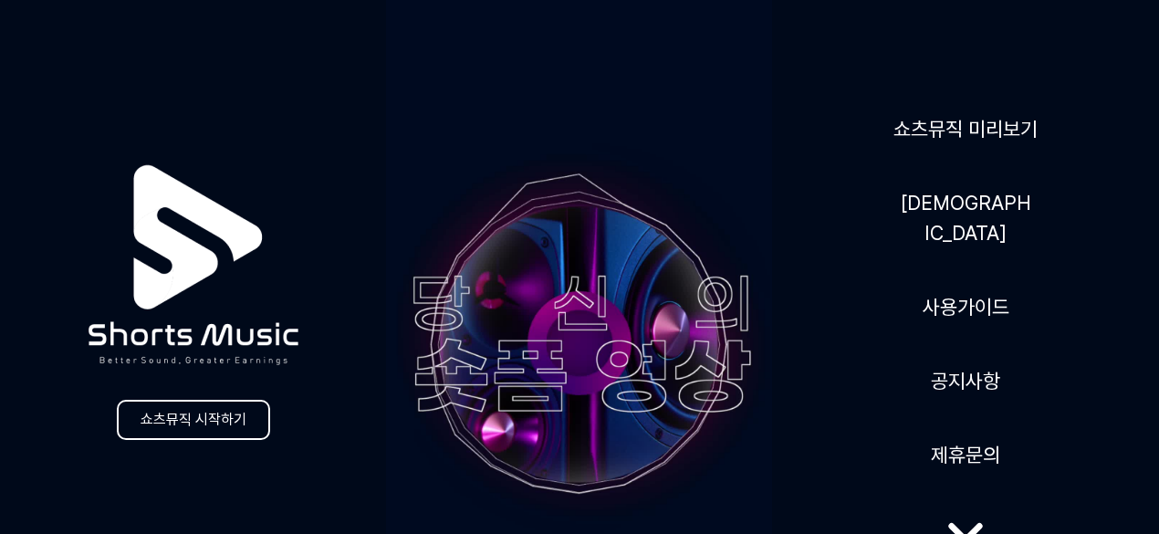 Image resolution: width=1159 pixels, height=534 pixels. What do you see at coordinates (193, 420) in the screenshot?
I see `a: 쇼츠뮤직 시작하기` at bounding box center [193, 420].